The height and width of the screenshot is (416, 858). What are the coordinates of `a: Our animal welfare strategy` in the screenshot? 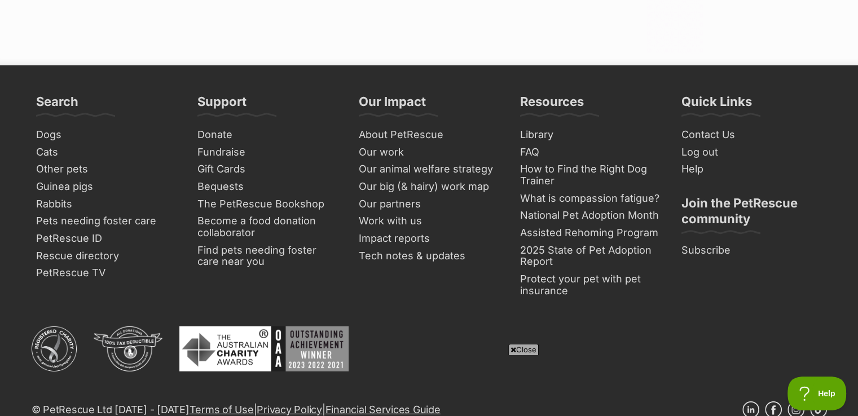 It's located at (429, 169).